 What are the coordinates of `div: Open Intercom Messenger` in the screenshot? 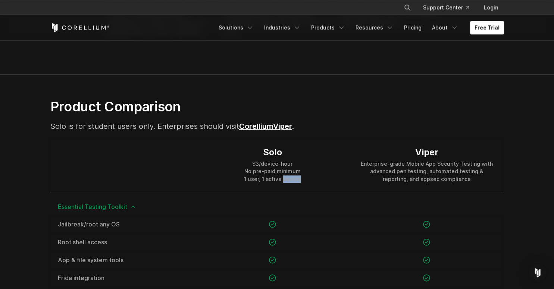 It's located at (537, 273).